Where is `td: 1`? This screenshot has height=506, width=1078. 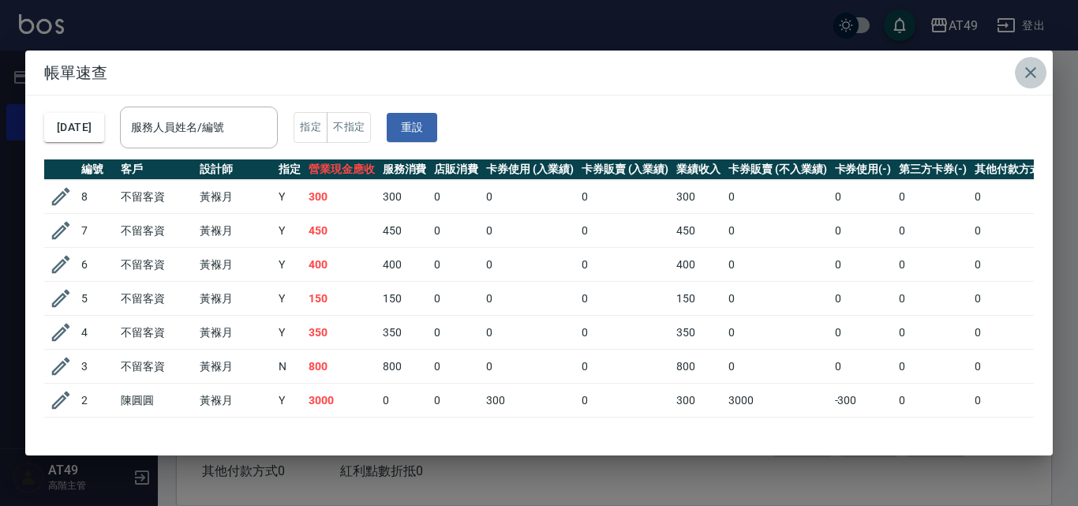
td: 1 is located at coordinates (97, 434).